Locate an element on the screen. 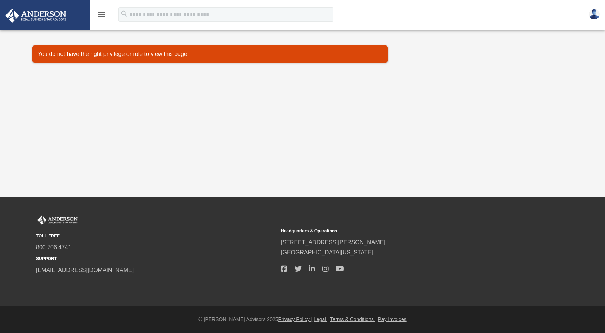 Image resolution: width=605 pixels, height=333 pixels. small: Headquarters & Operations is located at coordinates (401, 231).